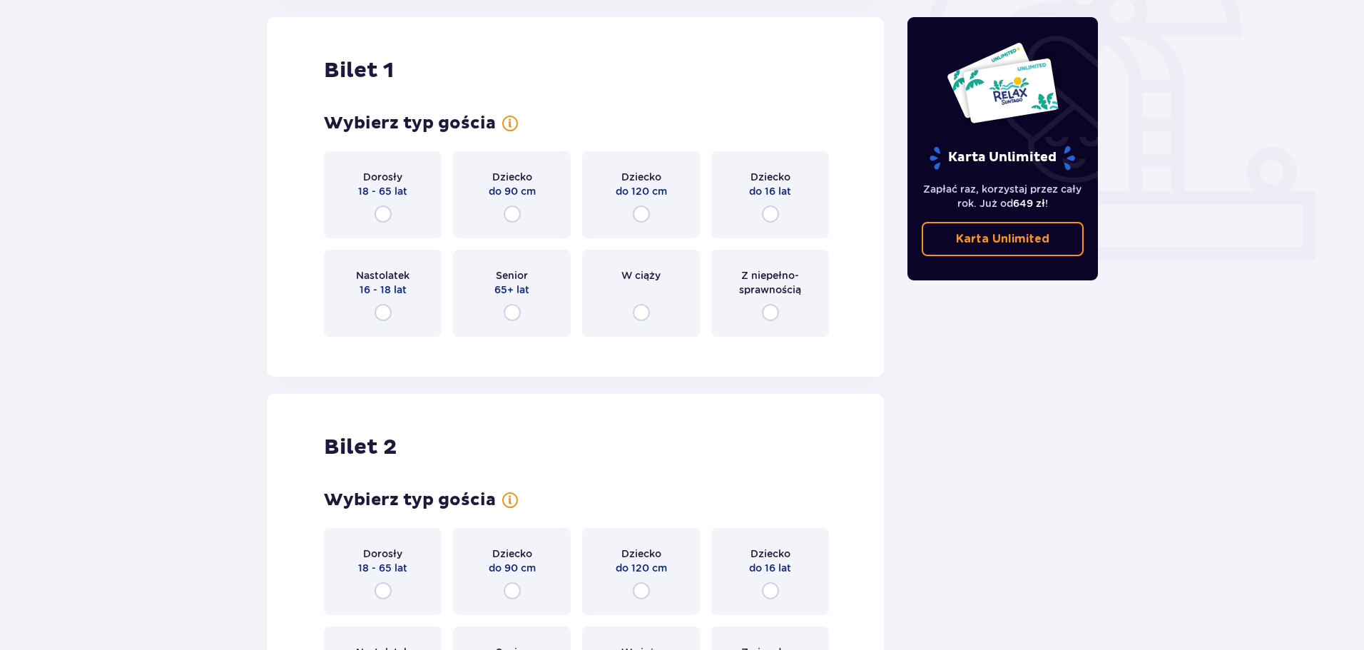 The width and height of the screenshot is (1364, 650). What do you see at coordinates (1003, 196) in the screenshot?
I see `p: Zapłać raz, korzystaj przez cały rok. Już od !` at bounding box center [1003, 196].